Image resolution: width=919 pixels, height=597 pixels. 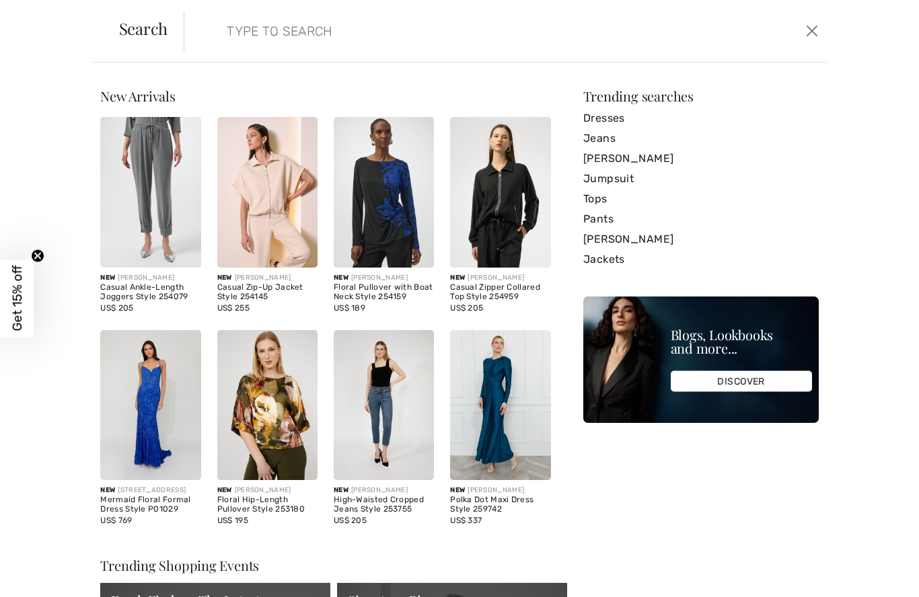 What do you see at coordinates (150, 192) in the screenshot?
I see `img: Casual Ankle-Length Joggers Style 254079. Grey melange` at bounding box center [150, 192].